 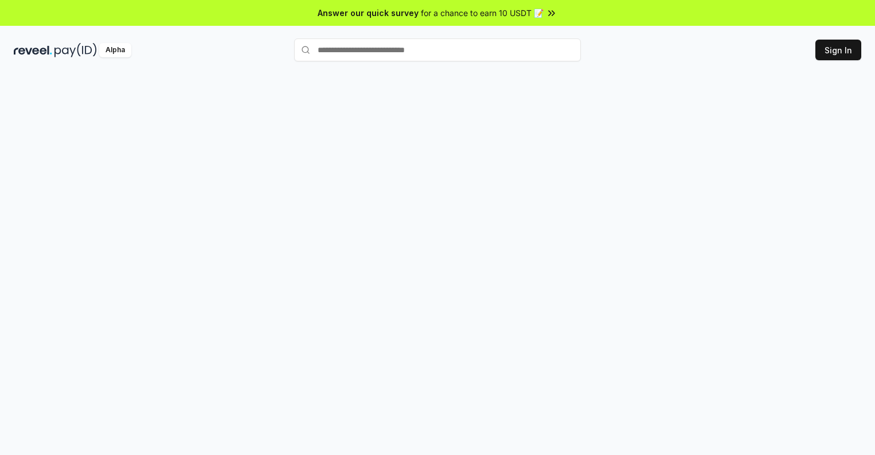 I want to click on span: Answer our quick survey, so click(x=368, y=13).